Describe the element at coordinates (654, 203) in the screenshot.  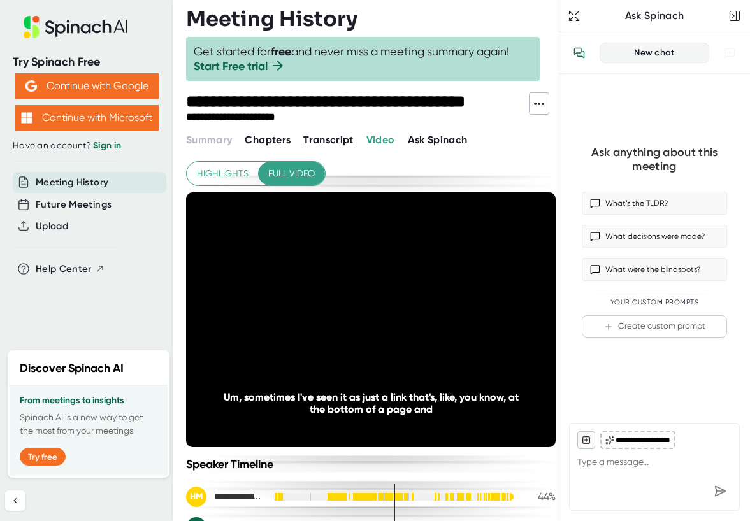
I see `button: What’s the TLDR?` at that location.